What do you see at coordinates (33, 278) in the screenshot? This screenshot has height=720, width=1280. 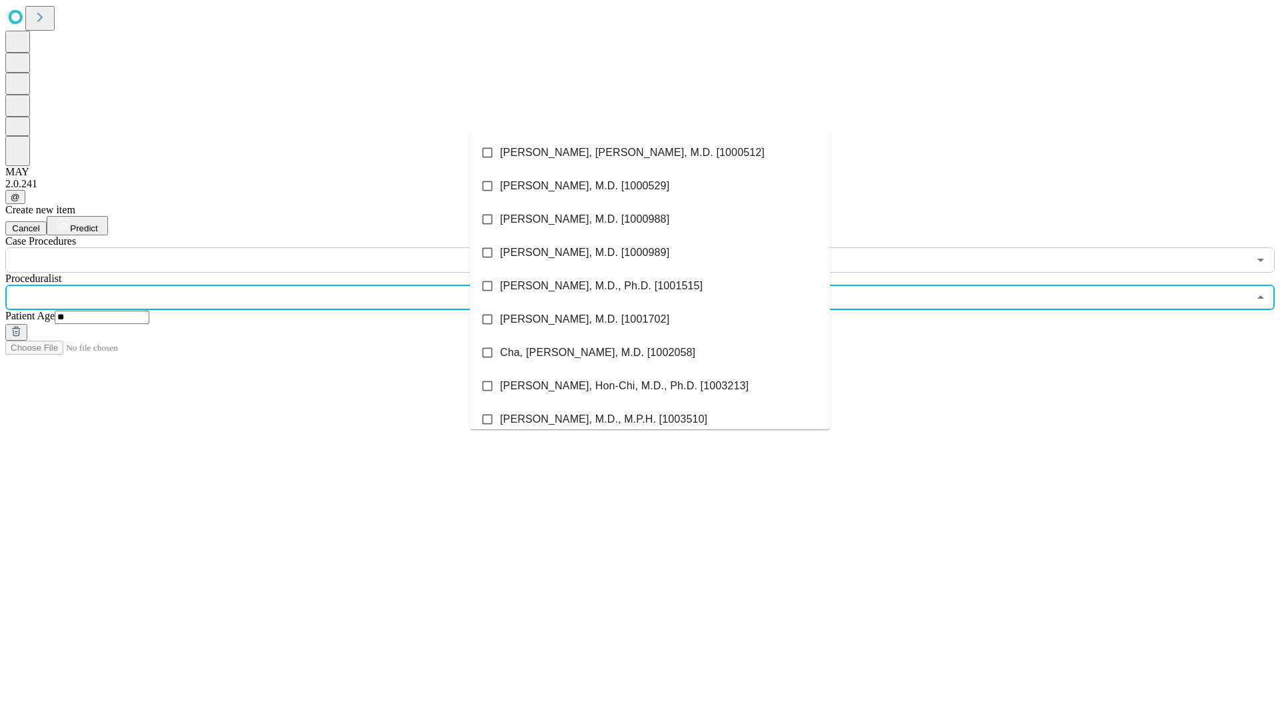 I see `span: Proceduralist` at bounding box center [33, 278].